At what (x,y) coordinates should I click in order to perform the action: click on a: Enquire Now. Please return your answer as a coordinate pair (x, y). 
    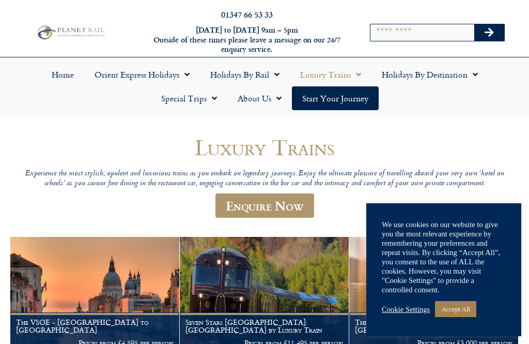
    Looking at the image, I should click on (265, 205).